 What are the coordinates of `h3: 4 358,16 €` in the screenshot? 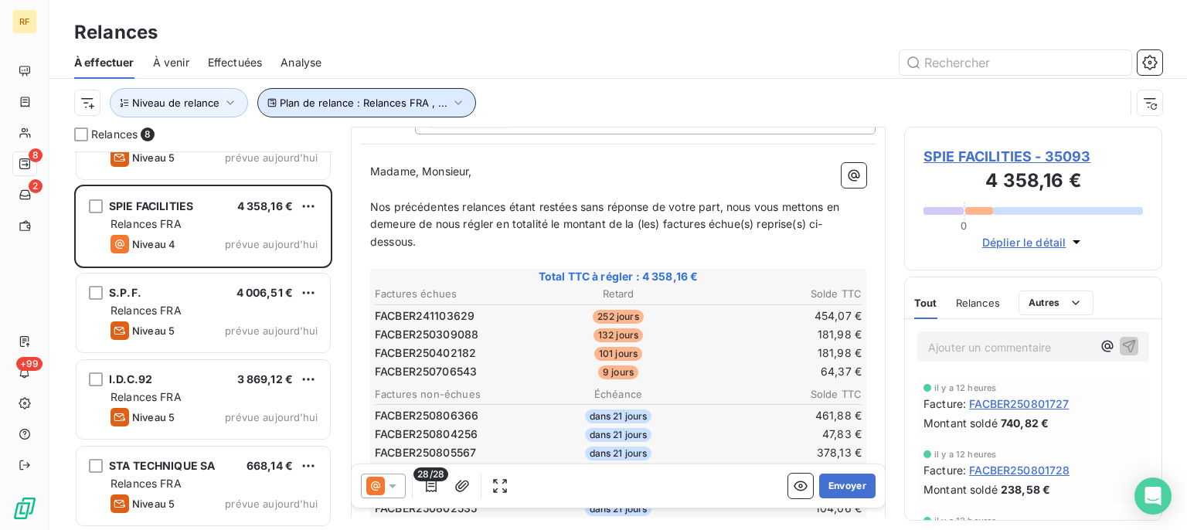 It's located at (1033, 182).